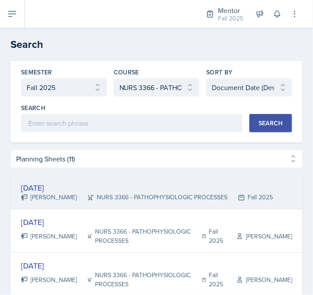 This screenshot has height=295, width=313. What do you see at coordinates (126, 72) in the screenshot?
I see `label: Course` at bounding box center [126, 72].